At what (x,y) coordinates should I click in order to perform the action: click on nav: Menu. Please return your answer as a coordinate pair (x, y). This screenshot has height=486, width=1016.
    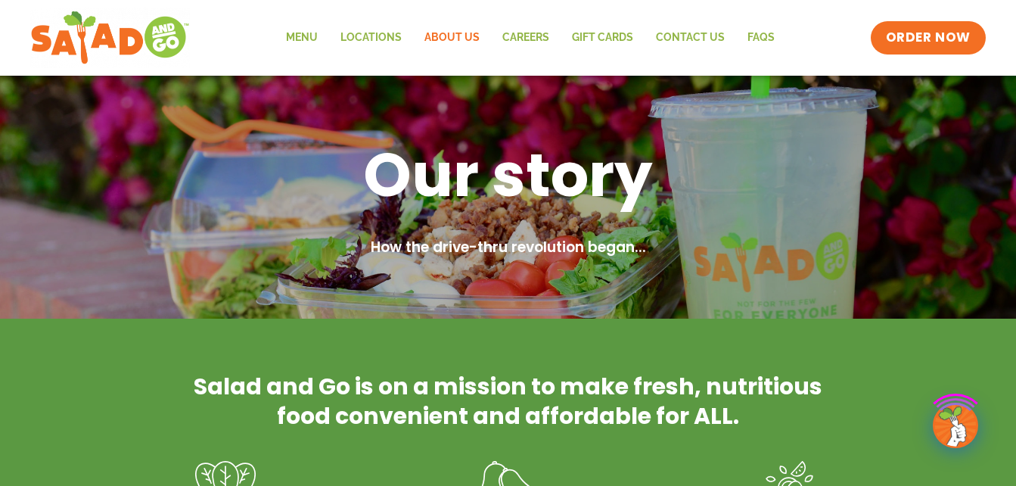
    Looking at the image, I should click on (530, 38).